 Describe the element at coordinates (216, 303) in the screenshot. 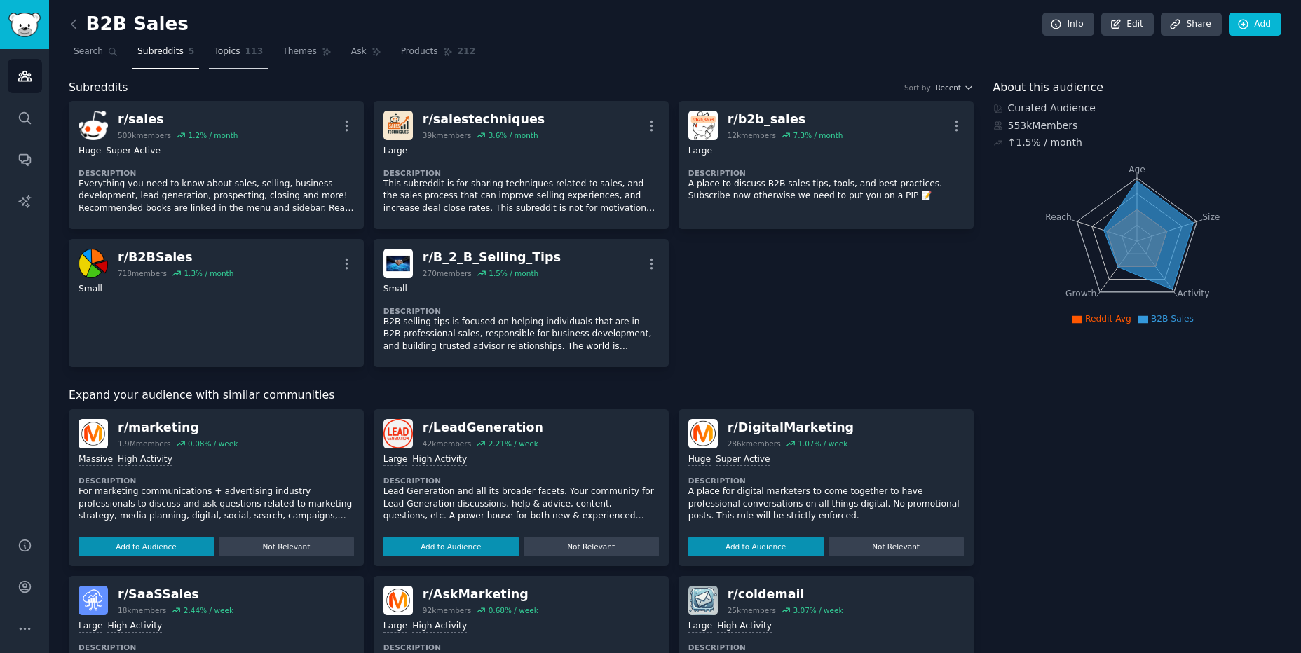

I see `a: B2BSalesr/B2BSales718members1.3% / monthSmall` at that location.